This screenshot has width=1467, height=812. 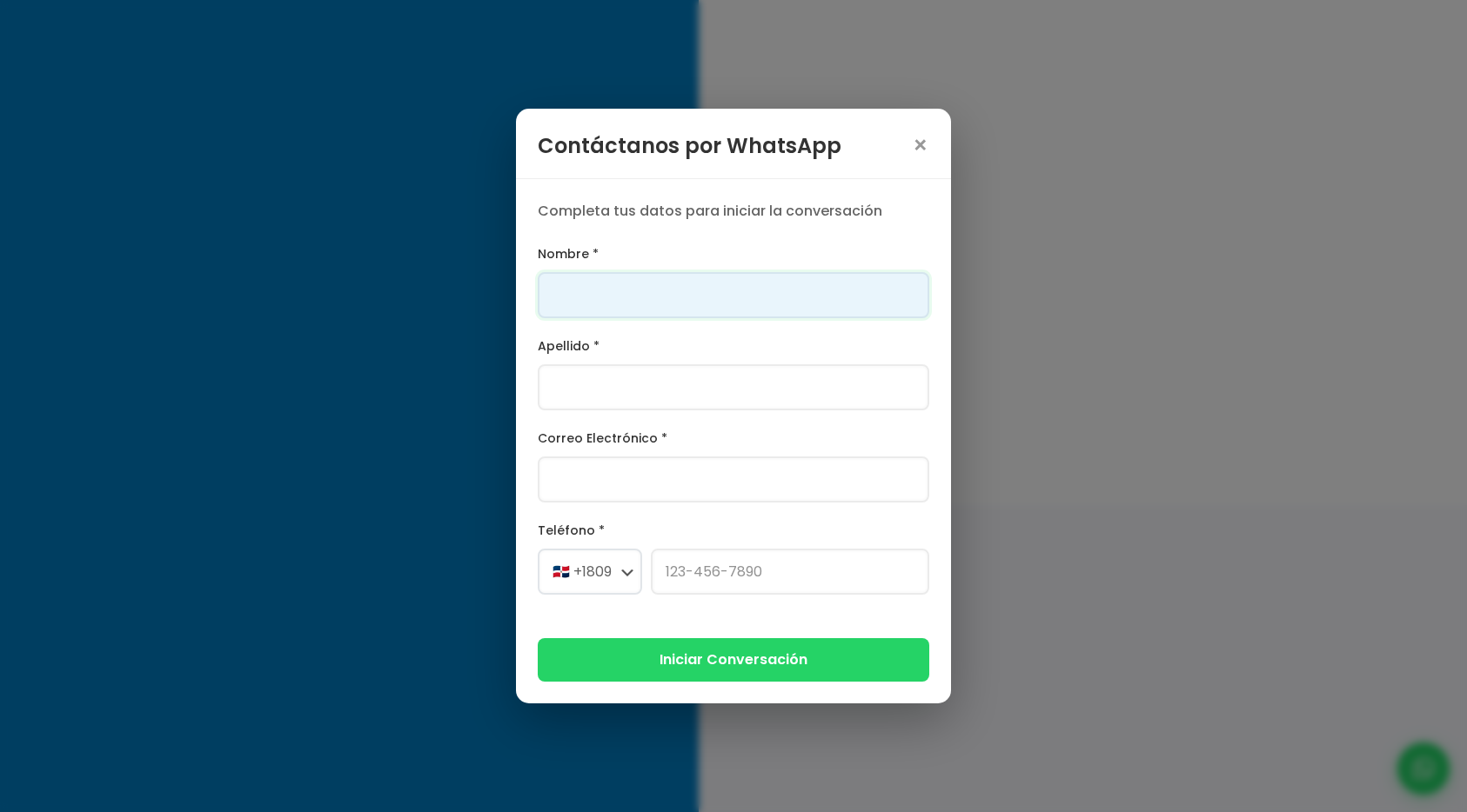 What do you see at coordinates (789, 571) in the screenshot?
I see `input: 123-456-7890` at bounding box center [789, 571].